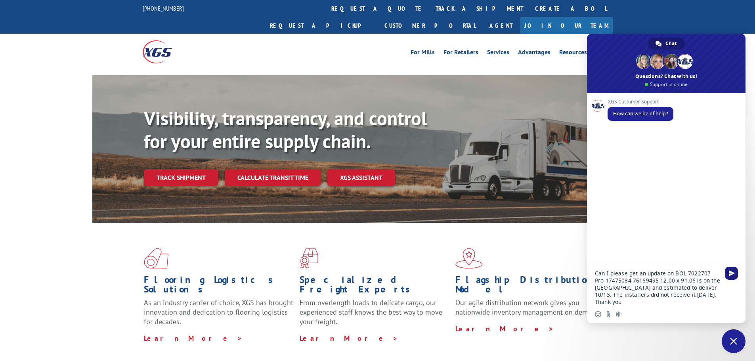  I want to click on span: Insert an emoji, so click(598, 314).